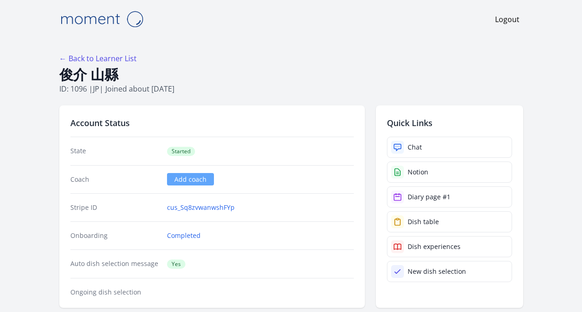 This screenshot has width=582, height=312. I want to click on a: Dish table, so click(449, 222).